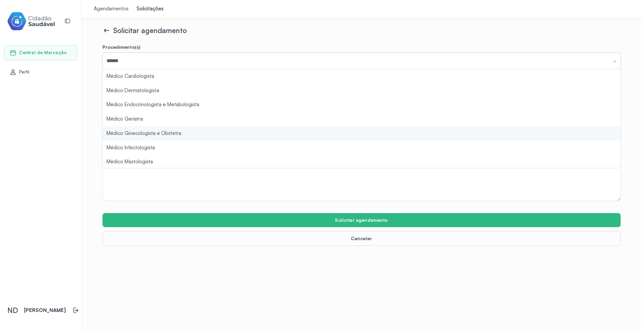  I want to click on div: Agendamentos, so click(111, 9).